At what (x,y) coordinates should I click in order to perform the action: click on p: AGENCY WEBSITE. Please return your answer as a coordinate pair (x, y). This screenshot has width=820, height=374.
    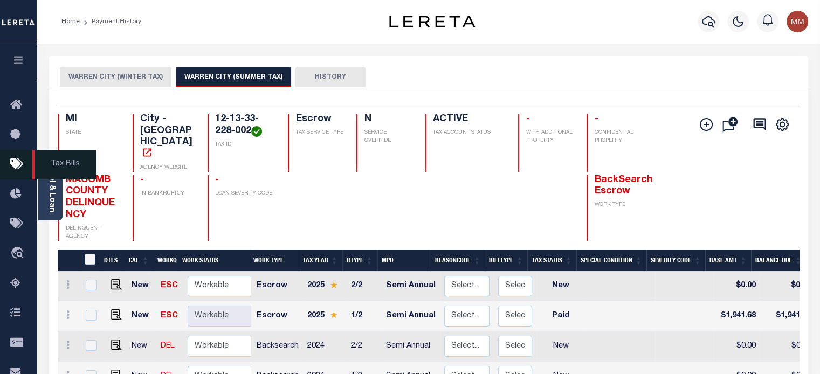
    Looking at the image, I should click on (167, 168).